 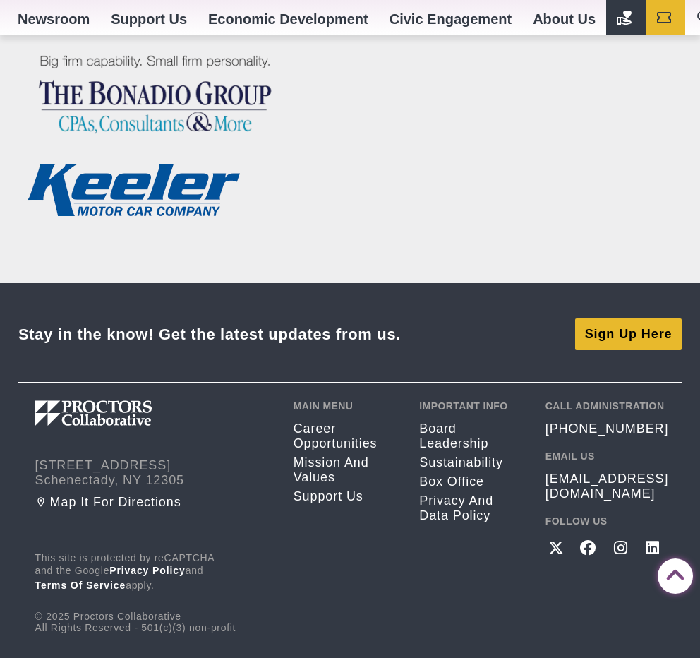 What do you see at coordinates (154, 572) in the screenshot?
I see `p: This site is protected by reCAPTCHA and the Google and apply.` at bounding box center [154, 572].